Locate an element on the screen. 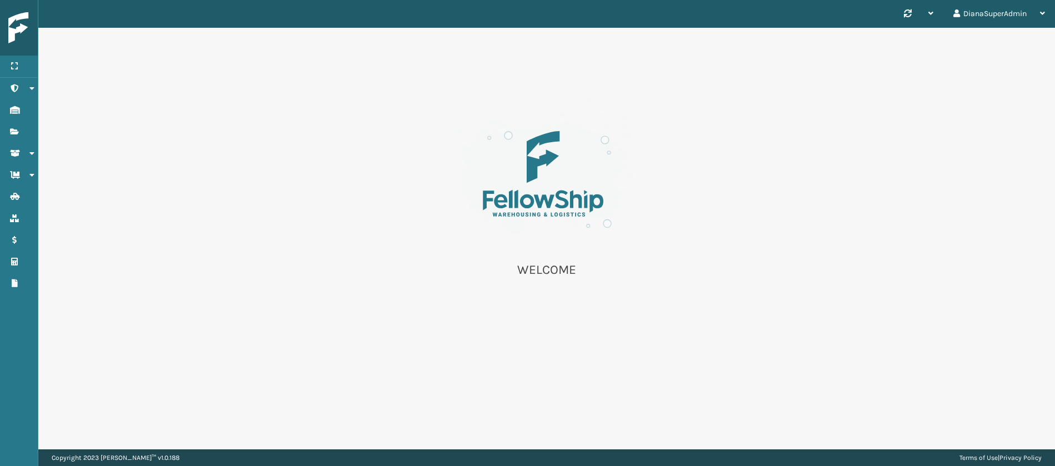 The height and width of the screenshot is (466, 1055). img: es-welcome.8eb42ee4.svg is located at coordinates (547, 171).